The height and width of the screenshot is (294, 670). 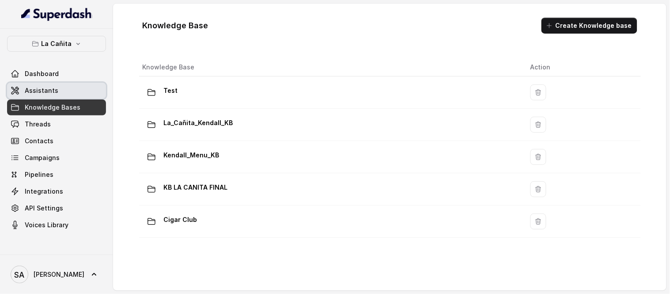 What do you see at coordinates (42, 158) in the screenshot?
I see `span: Campaigns` at bounding box center [42, 158].